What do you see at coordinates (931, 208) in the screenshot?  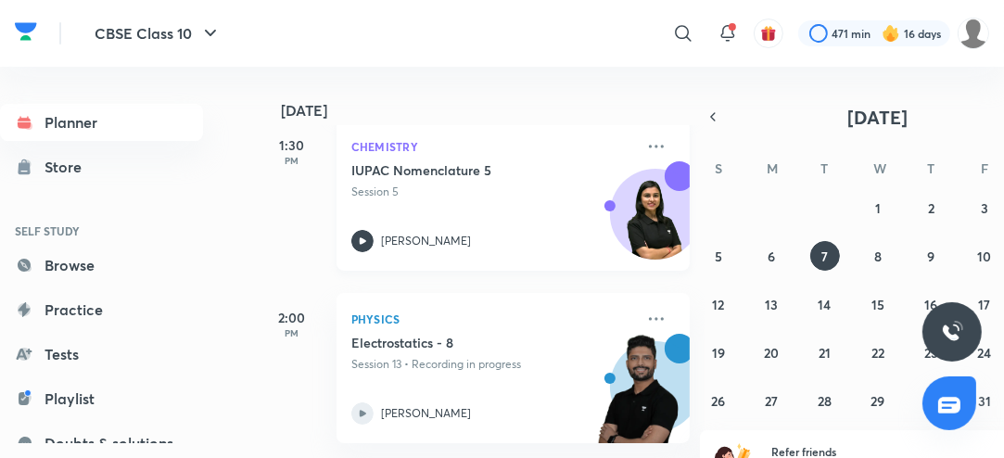 I see `abbr: October 2, 2025` at bounding box center [931, 208].